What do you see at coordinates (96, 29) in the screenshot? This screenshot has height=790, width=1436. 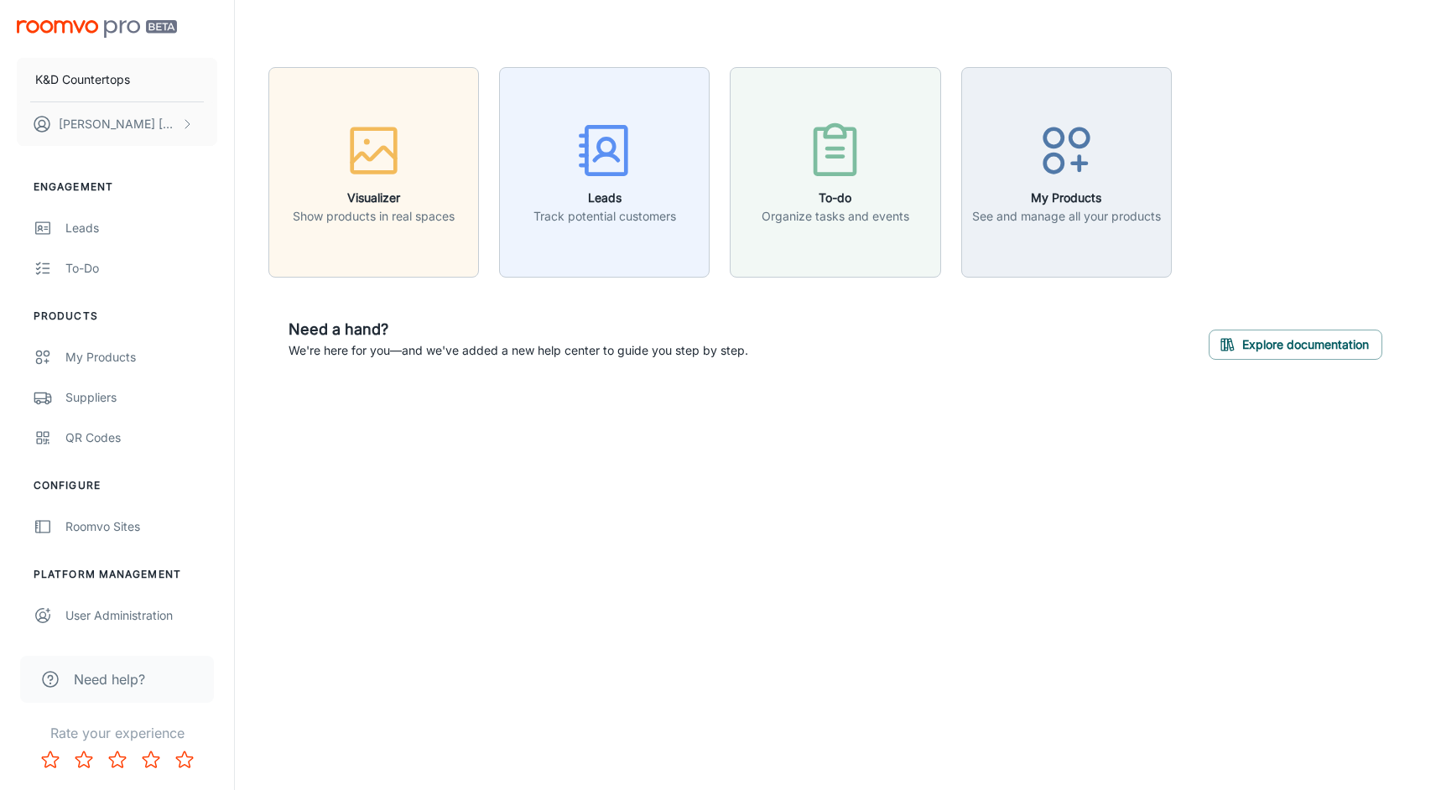 I see `img: Roomvo PRO Beta` at bounding box center [96, 29].